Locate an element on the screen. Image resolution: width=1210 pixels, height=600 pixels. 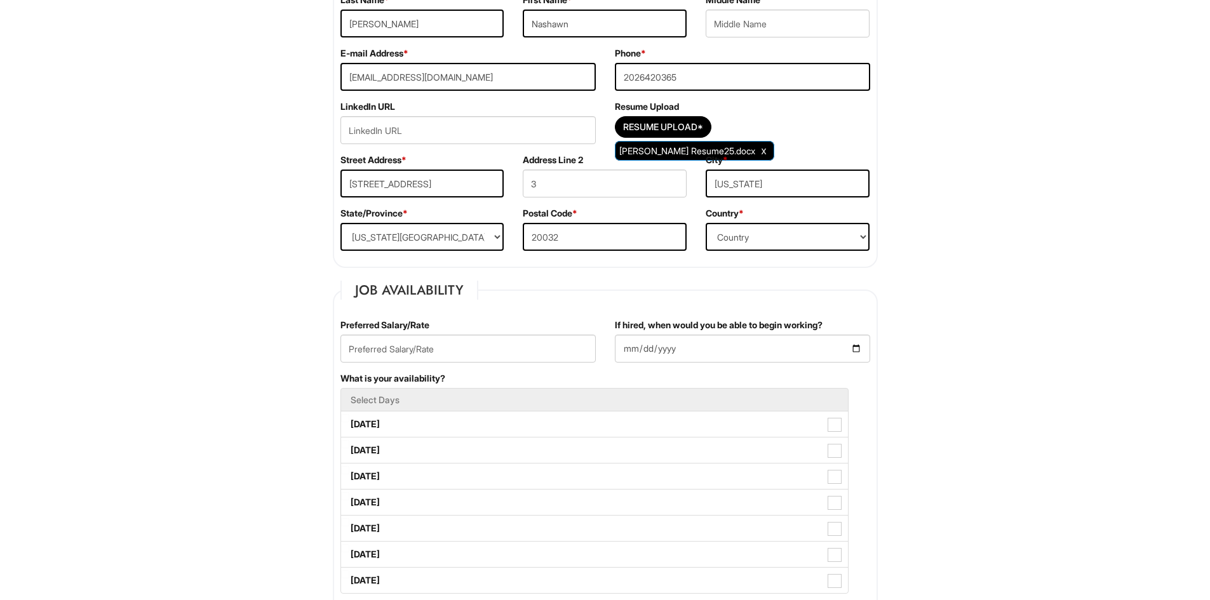
select: Country is located at coordinates (788, 237).